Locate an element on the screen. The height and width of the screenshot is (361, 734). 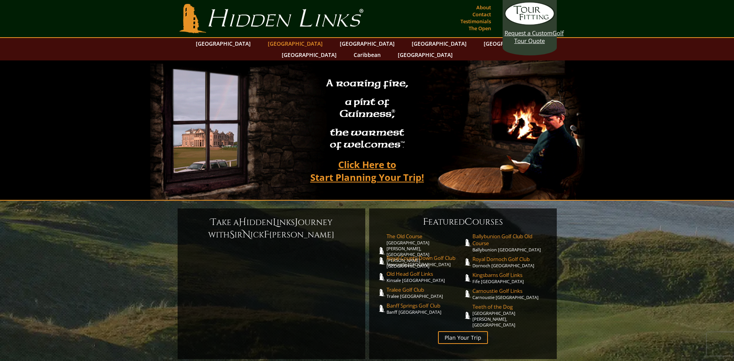
a: Caribbean is located at coordinates (367, 55).